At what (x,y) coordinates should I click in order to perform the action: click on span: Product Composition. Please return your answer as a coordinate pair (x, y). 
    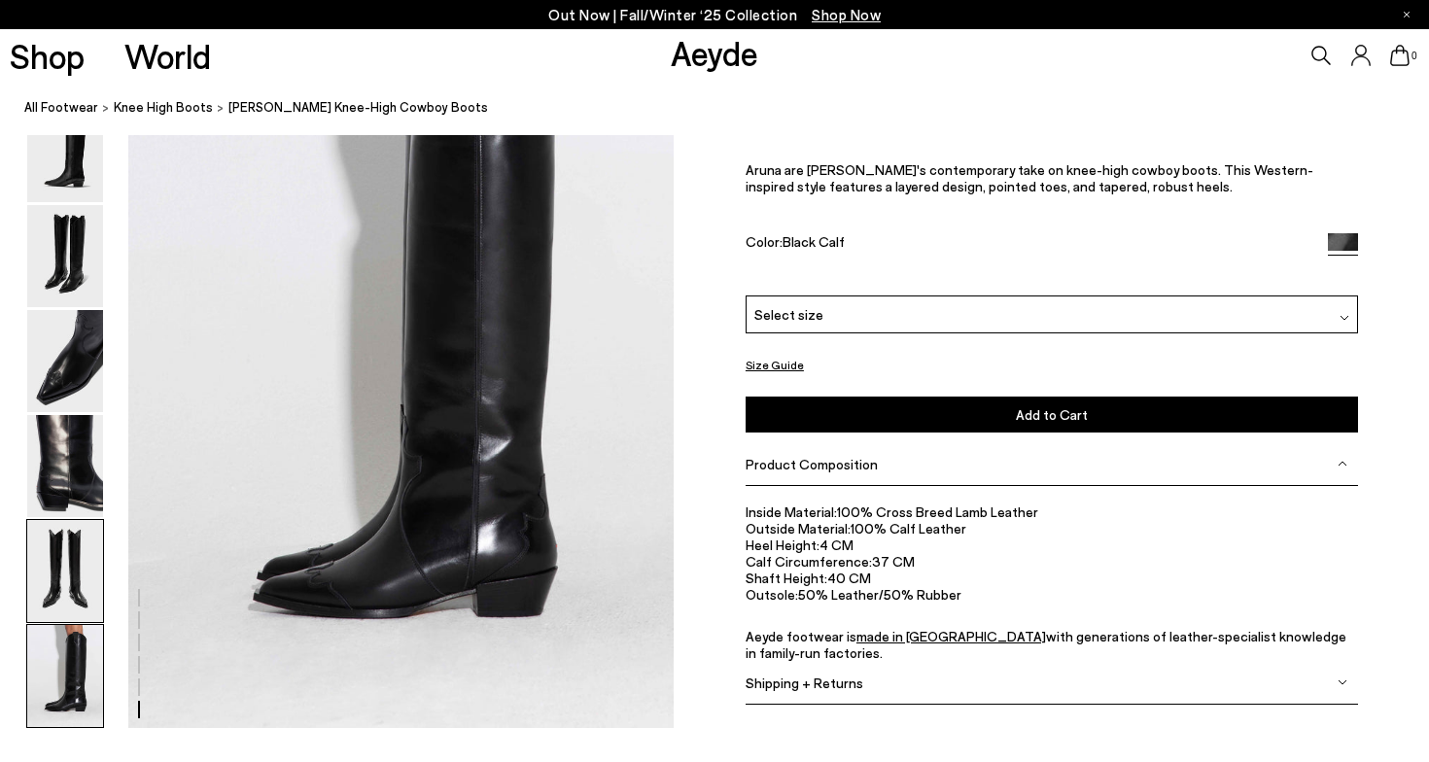
    Looking at the image, I should click on (812, 464).